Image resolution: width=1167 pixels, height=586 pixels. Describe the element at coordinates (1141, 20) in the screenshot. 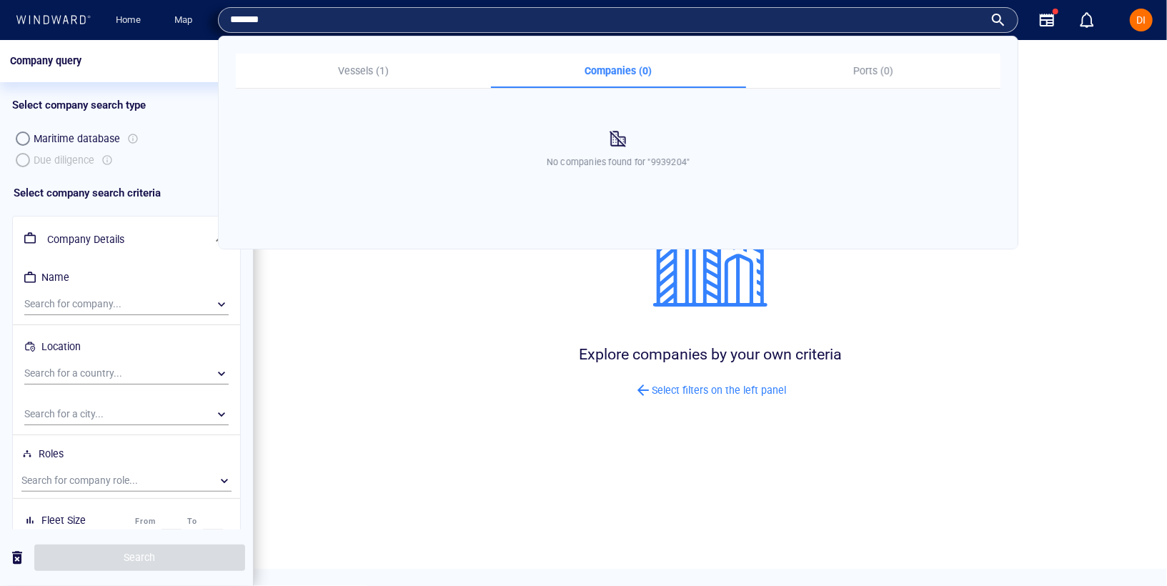

I see `span: DI` at that location.